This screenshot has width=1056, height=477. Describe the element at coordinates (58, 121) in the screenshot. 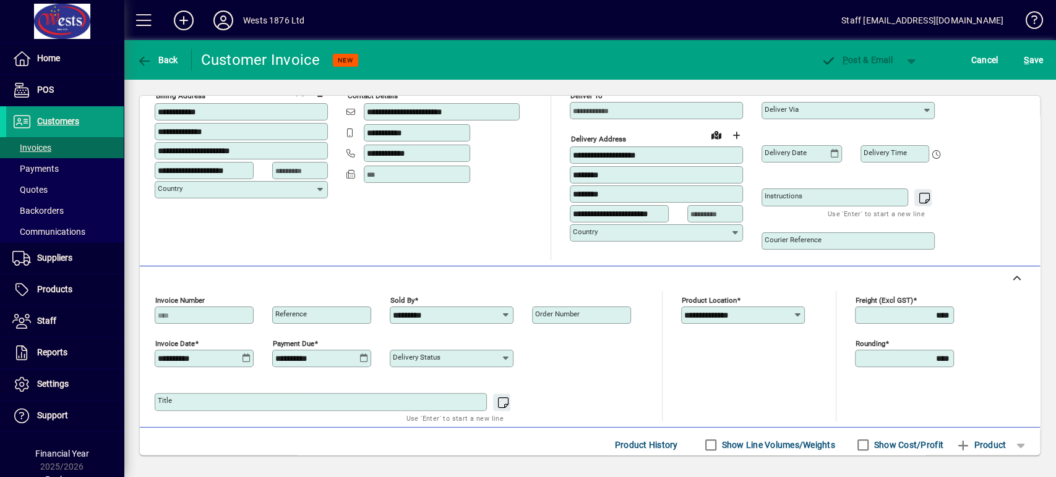

I see `span: Customers` at that location.